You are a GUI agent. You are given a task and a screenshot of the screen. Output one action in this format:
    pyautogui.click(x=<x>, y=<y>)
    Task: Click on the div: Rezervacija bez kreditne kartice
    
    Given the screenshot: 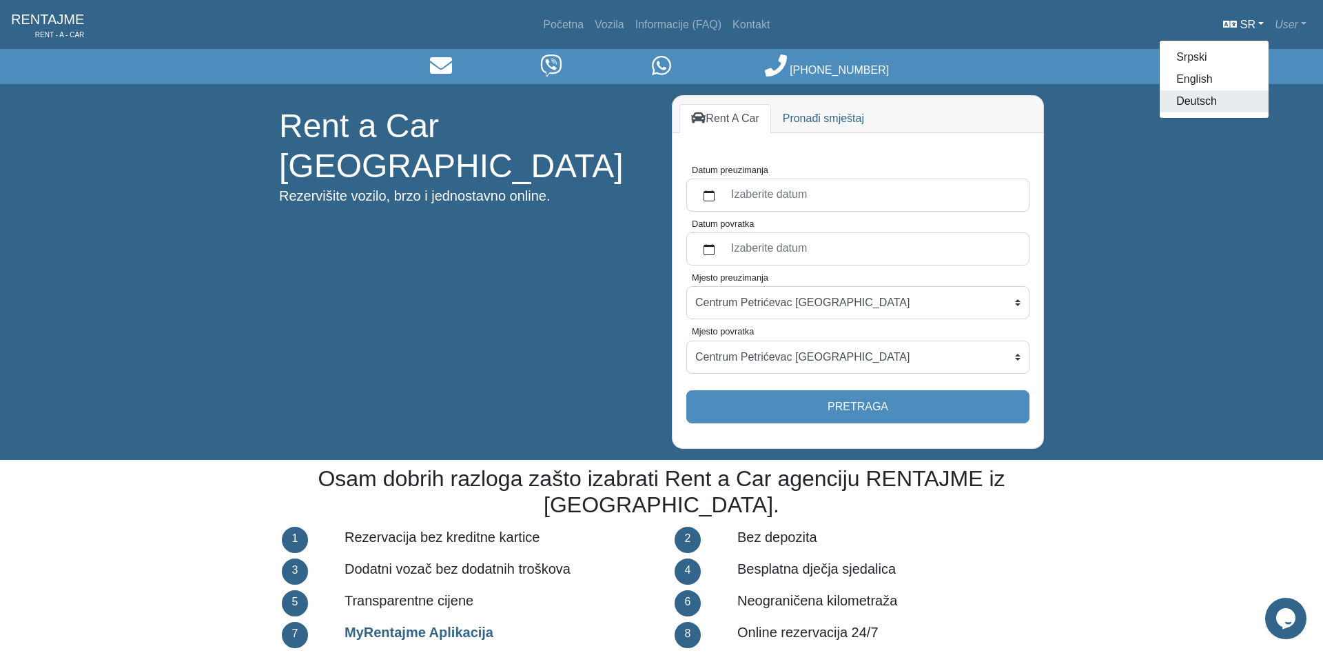 What is the action you would take?
    pyautogui.click(x=498, y=540)
    